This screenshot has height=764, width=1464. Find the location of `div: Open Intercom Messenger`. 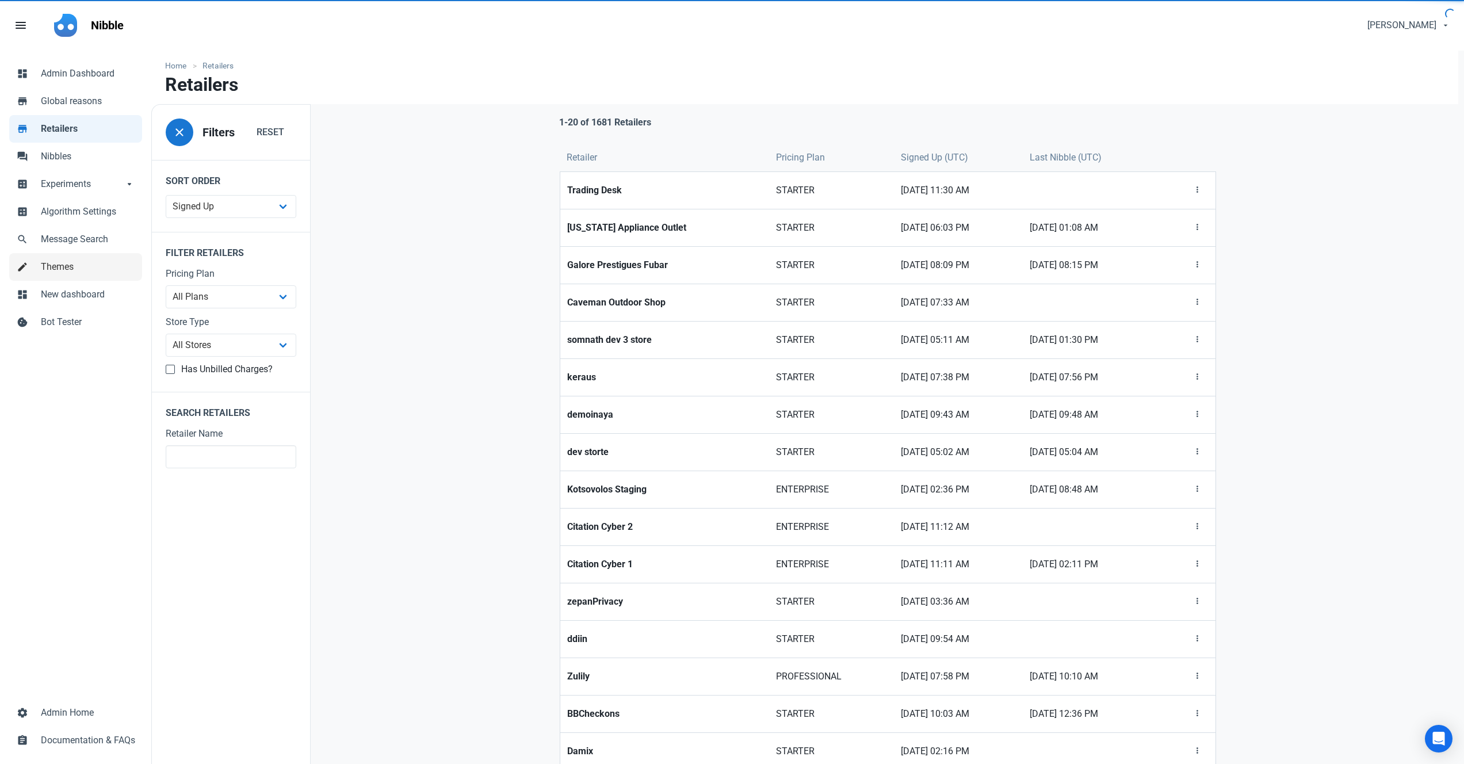

div: Open Intercom Messenger is located at coordinates (1439, 739).